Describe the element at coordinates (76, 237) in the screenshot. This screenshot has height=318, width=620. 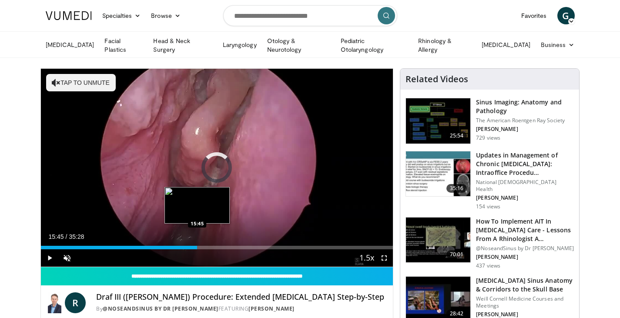
I see `span: 35:28` at that location.